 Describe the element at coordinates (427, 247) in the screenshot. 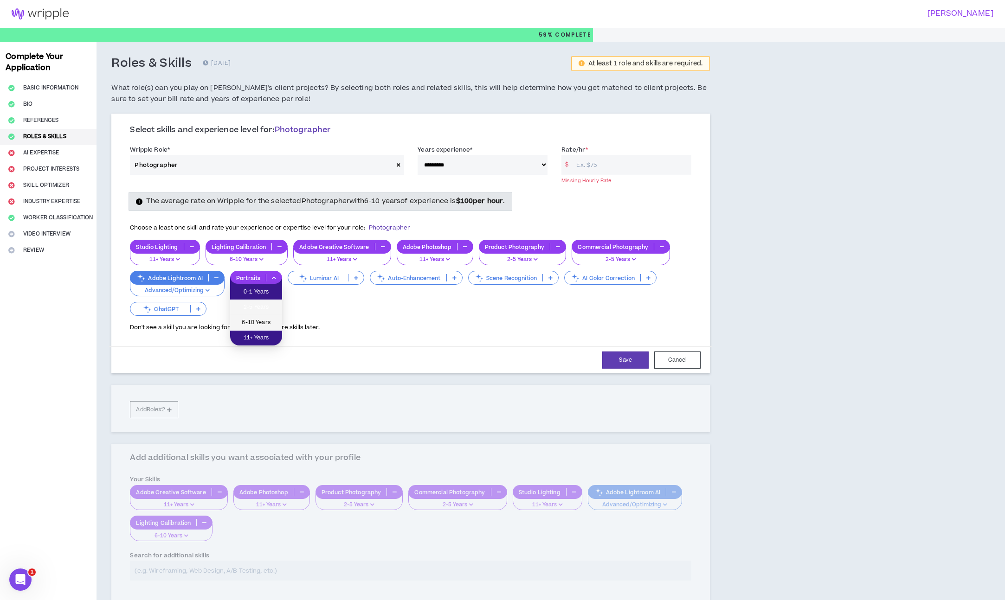

I see `p: Adobe Photoshop` at that location.